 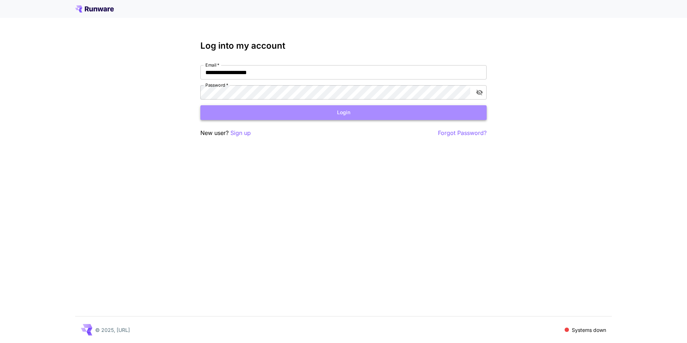 I want to click on button: Forgot Password?, so click(x=462, y=133).